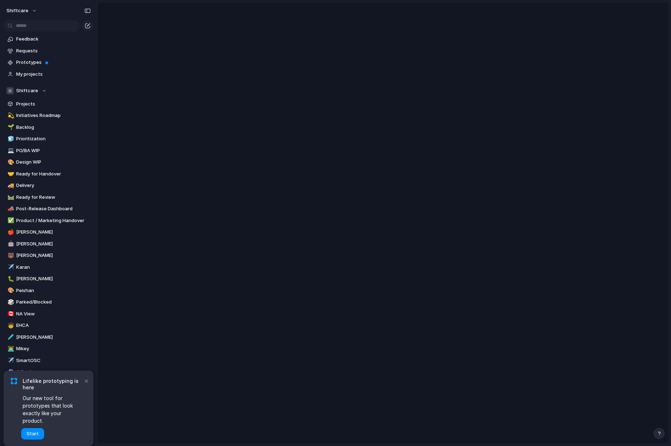 The height and width of the screenshot is (446, 671). Describe the element at coordinates (48, 267) in the screenshot. I see `div: ✈️Karan` at that location.